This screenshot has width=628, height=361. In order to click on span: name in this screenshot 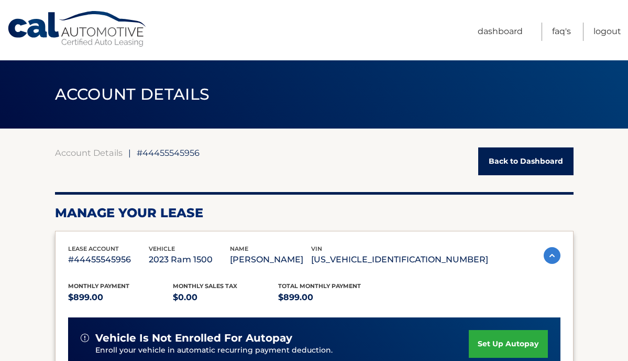, I will do `click(239, 248)`.